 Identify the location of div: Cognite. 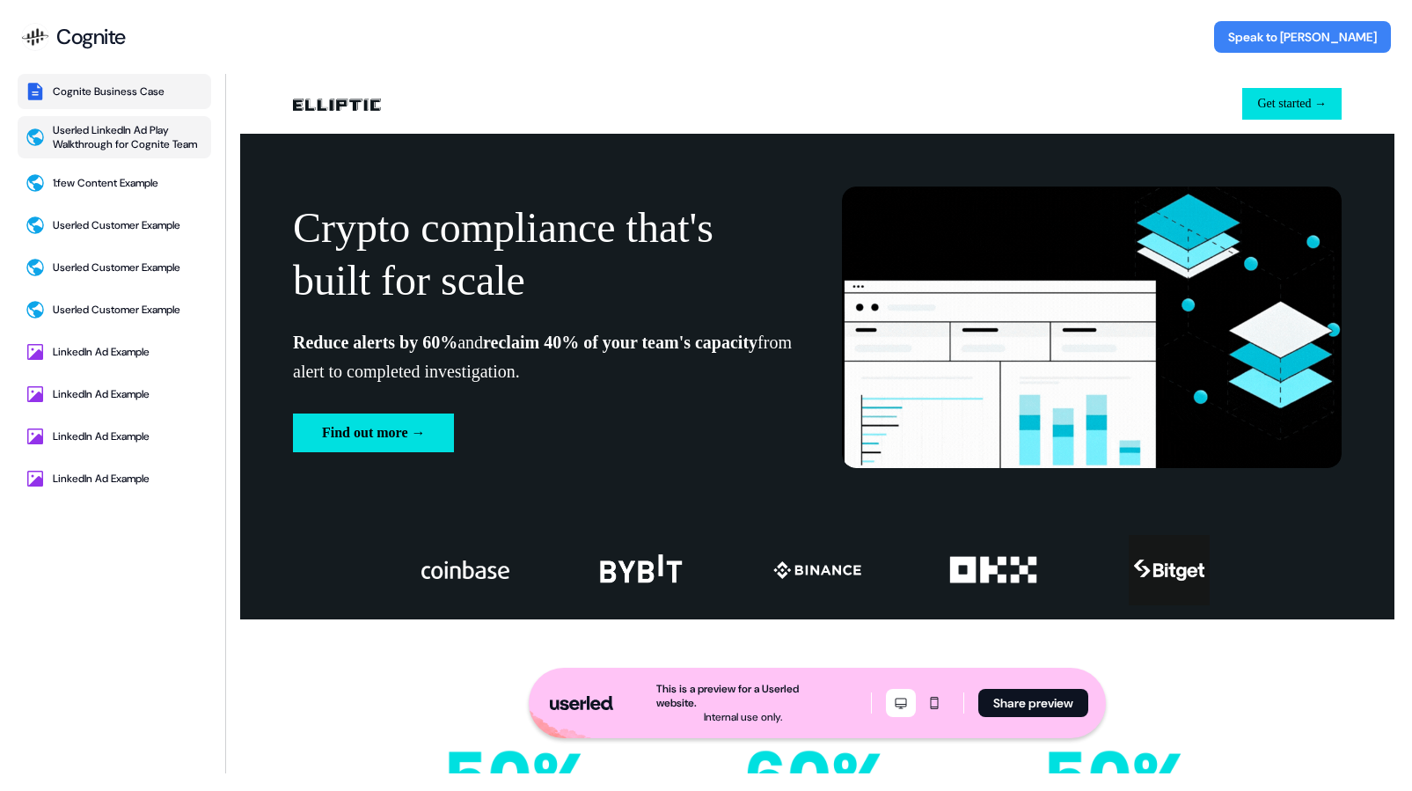
(91, 37).